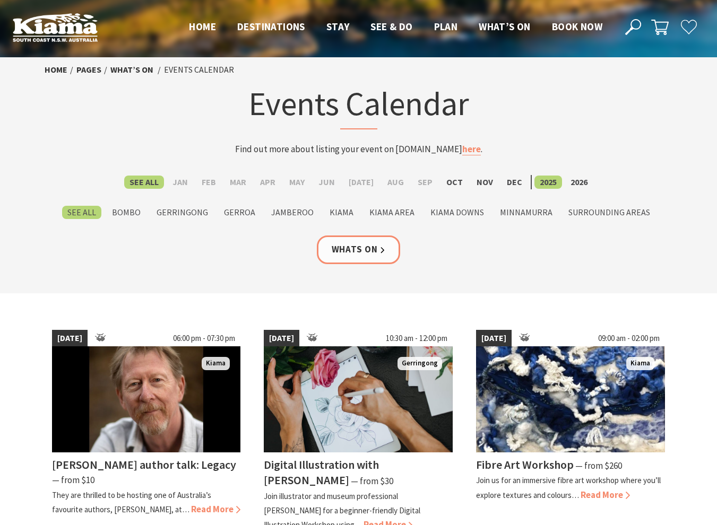 The width and height of the screenshot is (717, 525). I want to click on h4: Fibre Art Workshop, so click(525, 465).